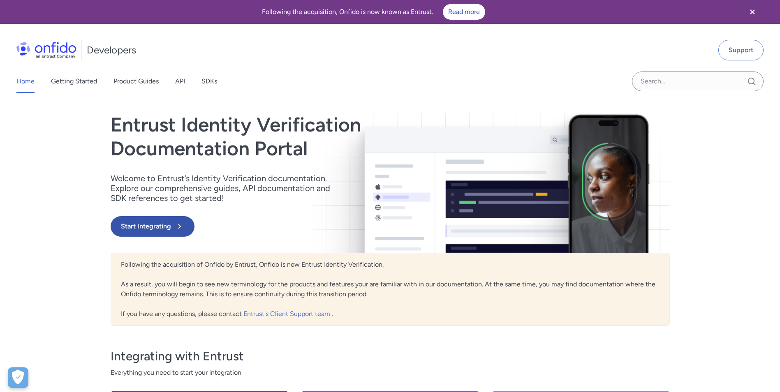  Describe the element at coordinates (390, 373) in the screenshot. I see `span: Everything you need to start your integration` at that location.